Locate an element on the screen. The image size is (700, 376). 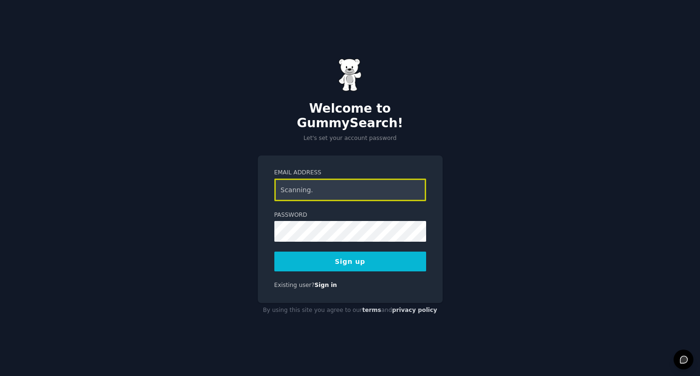
button: Sign up is located at coordinates (350, 262).